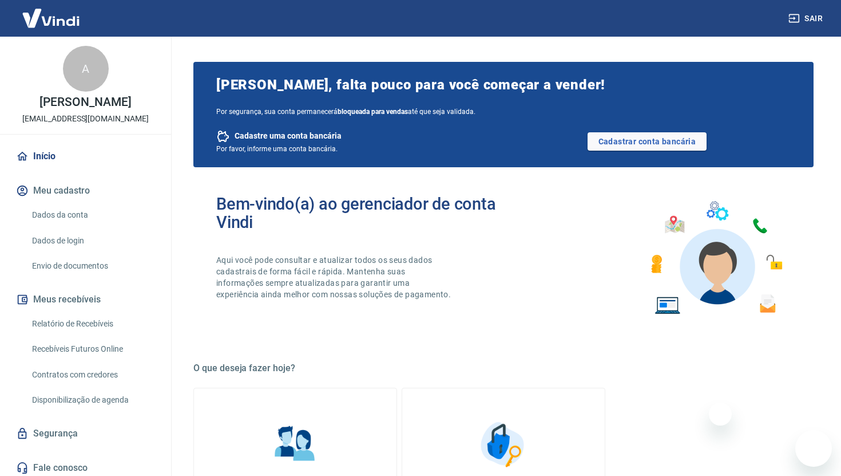 This screenshot has height=476, width=841. I want to click on a: Contratos com credores, so click(92, 374).